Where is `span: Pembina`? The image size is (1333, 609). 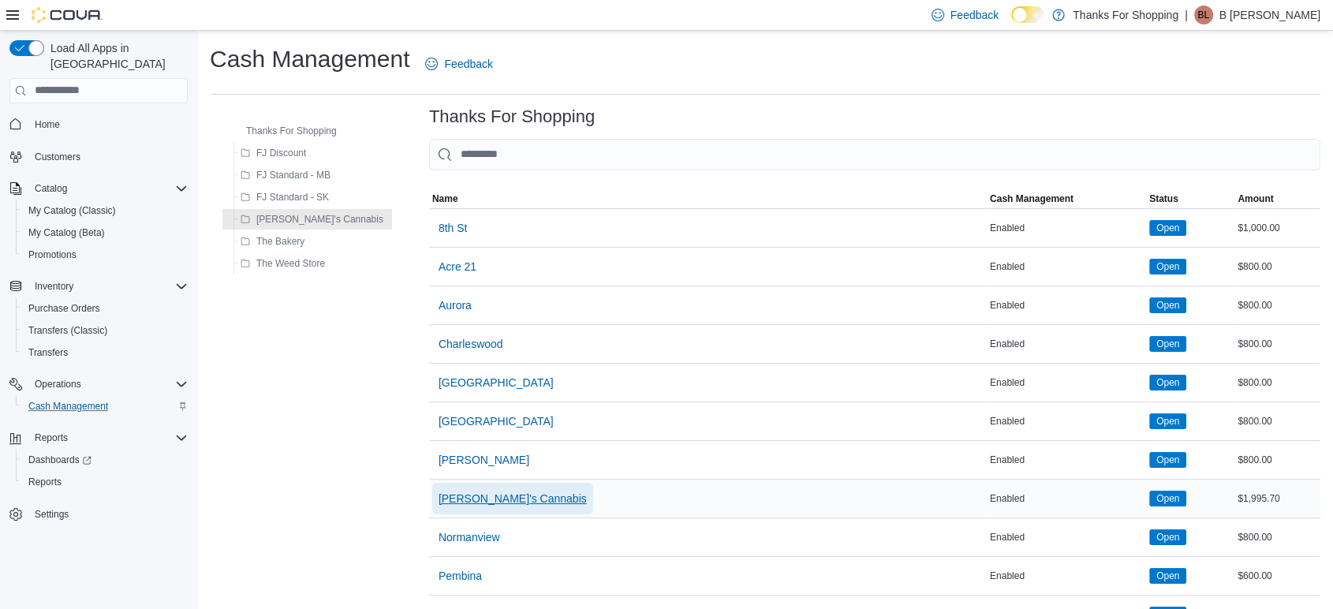
span: Pembina is located at coordinates (460, 576).